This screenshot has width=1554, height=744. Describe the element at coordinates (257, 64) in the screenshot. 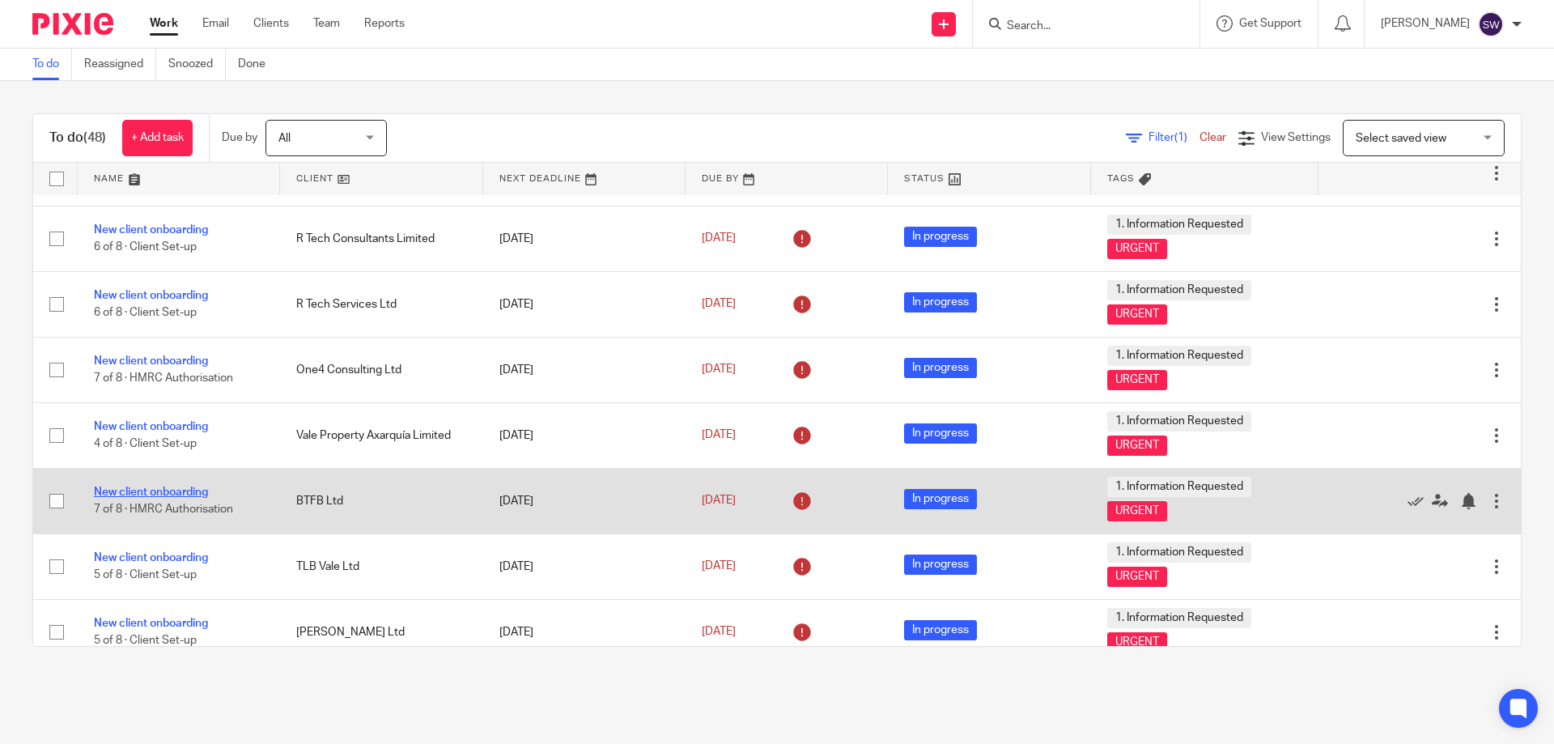

I see `a: Done` at that location.